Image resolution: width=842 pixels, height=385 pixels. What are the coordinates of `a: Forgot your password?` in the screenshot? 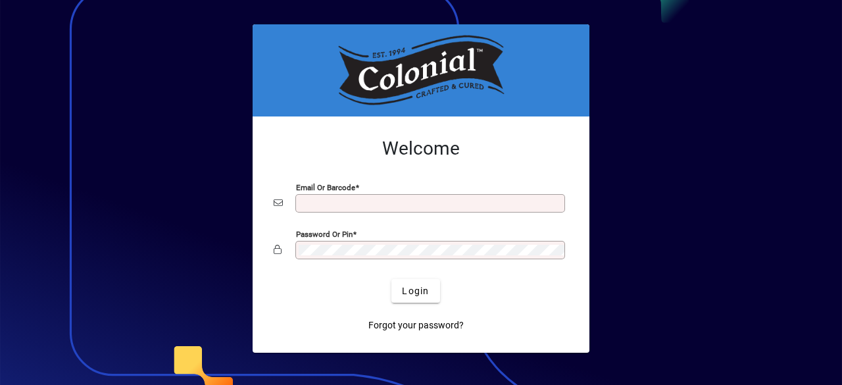 It's located at (416, 325).